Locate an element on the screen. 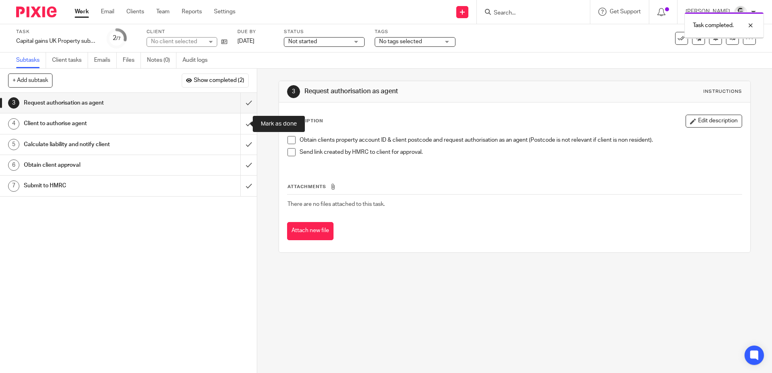  div: Capital gains UK Property submission is located at coordinates (57, 41).